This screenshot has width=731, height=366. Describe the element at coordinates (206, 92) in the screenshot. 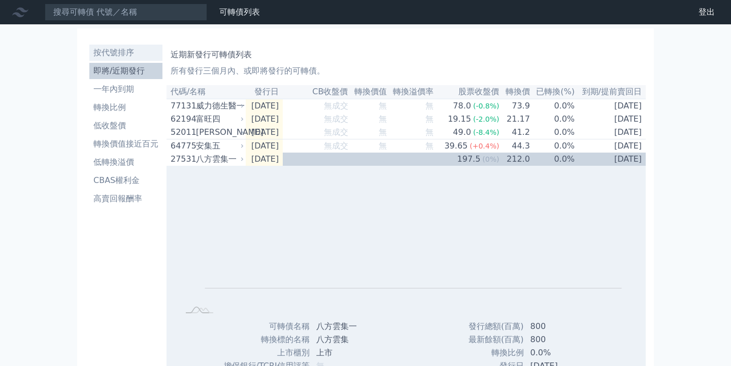

I see `th: 代碼/名稱` at that location.